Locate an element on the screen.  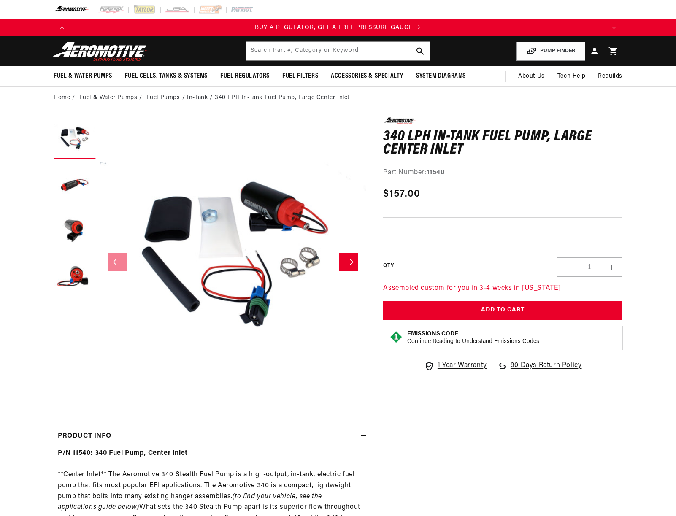
summary: Fuel Regulators is located at coordinates (245, 76).